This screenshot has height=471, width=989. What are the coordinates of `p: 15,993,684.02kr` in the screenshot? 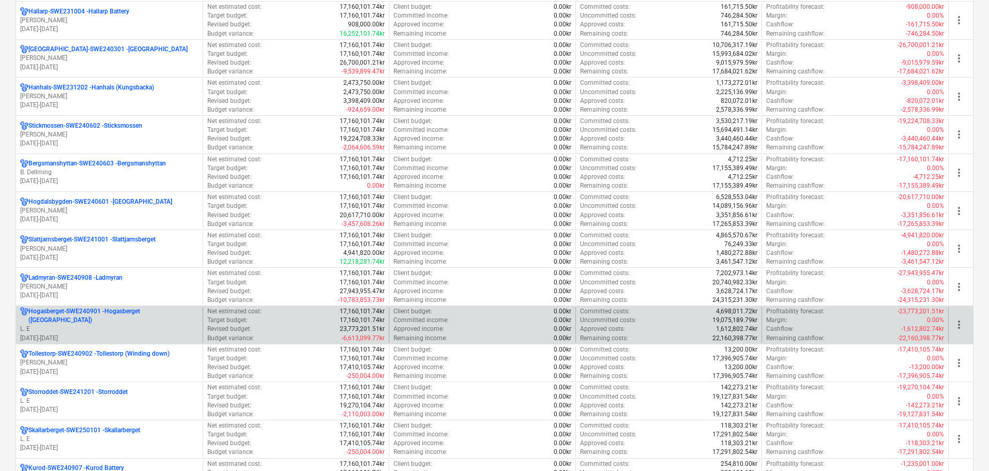 It's located at (735, 54).